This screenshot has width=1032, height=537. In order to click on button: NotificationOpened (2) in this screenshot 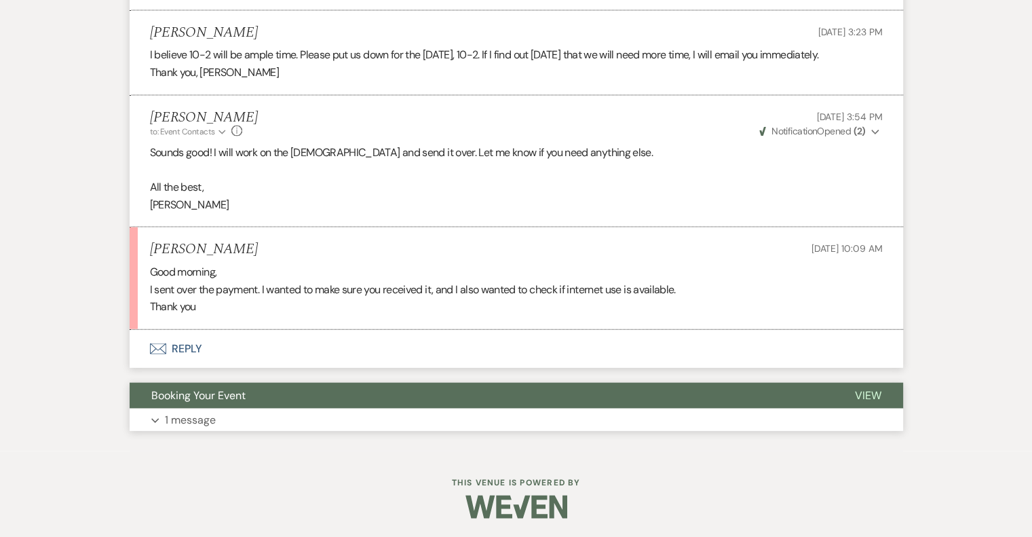, I will do `click(820, 131)`.